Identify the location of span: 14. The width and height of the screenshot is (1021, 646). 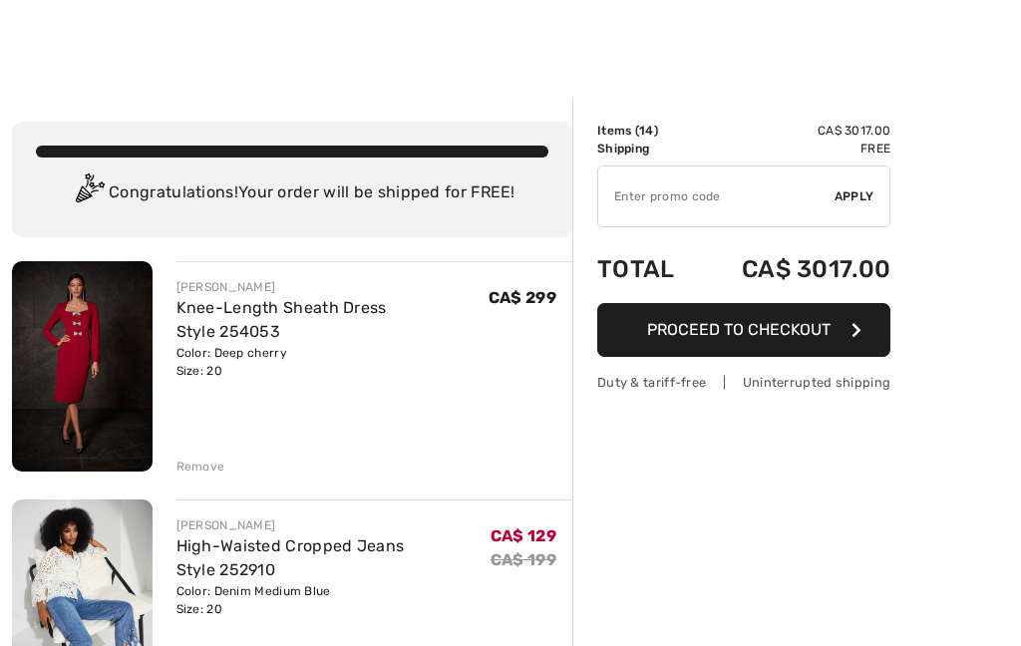
(646, 131).